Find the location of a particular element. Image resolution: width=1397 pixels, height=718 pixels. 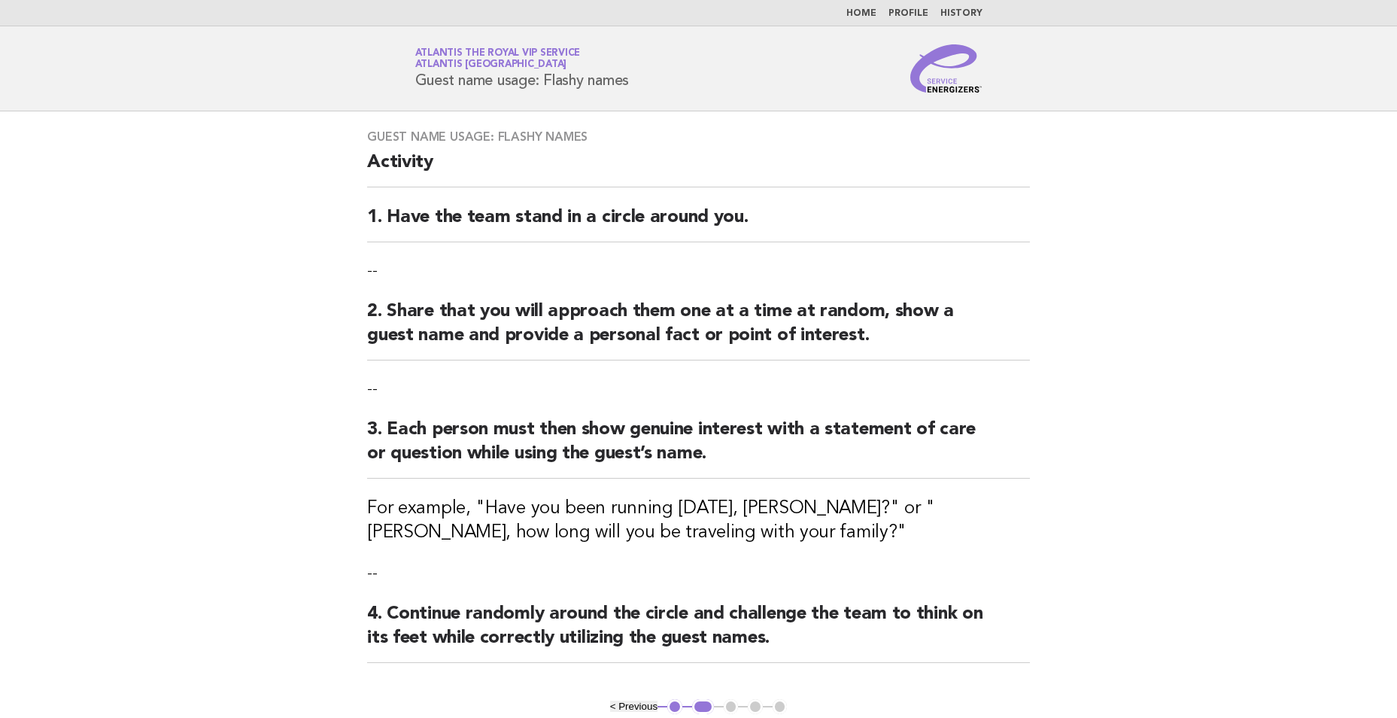

h2: 4. Continue randomly around the circle and challenge the team to think on its feet while correctl... is located at coordinates (698, 632).